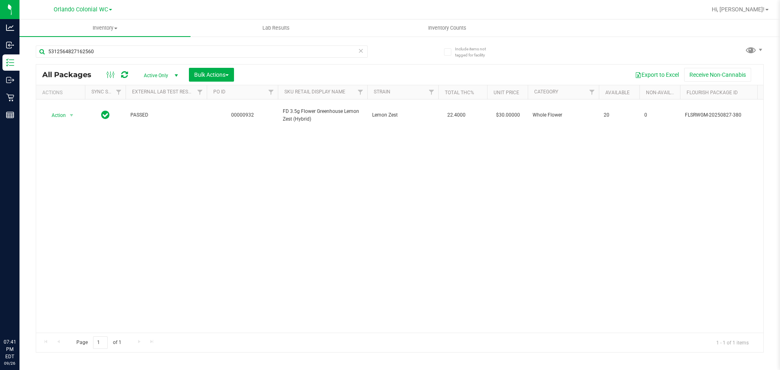  I want to click on inline-svg: Inbound, so click(10, 45).